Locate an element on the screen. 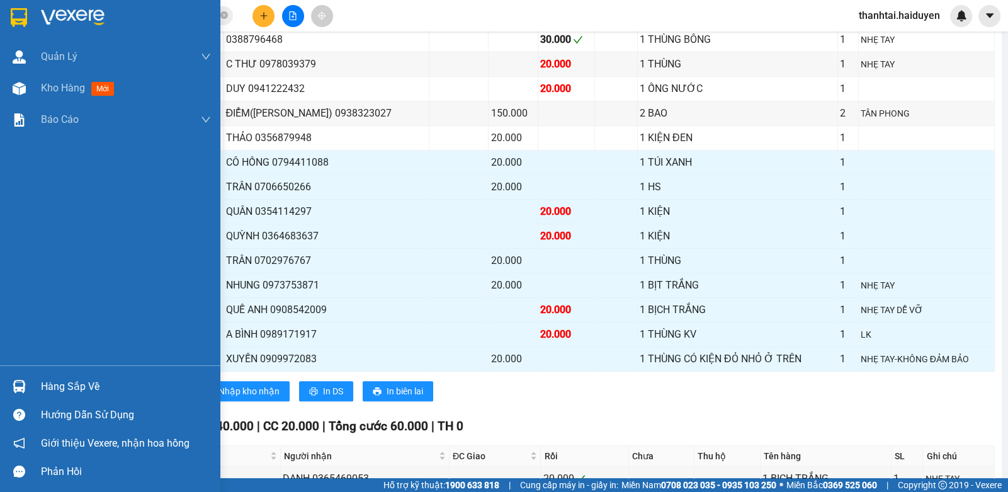  div: 1 KIỆN ĐEN is located at coordinates (737, 137).